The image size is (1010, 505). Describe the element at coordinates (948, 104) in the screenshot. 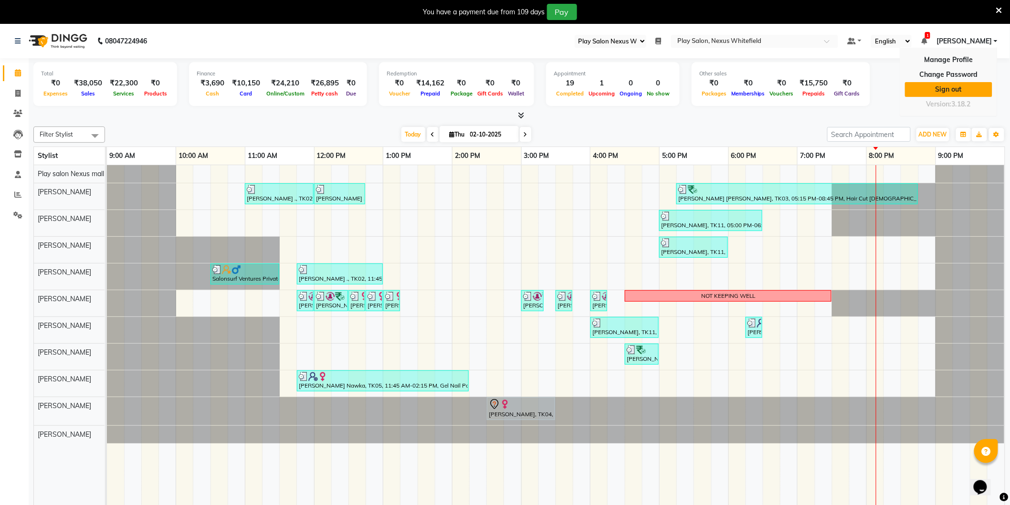

I see `div: Version:3.18.2` at that location.